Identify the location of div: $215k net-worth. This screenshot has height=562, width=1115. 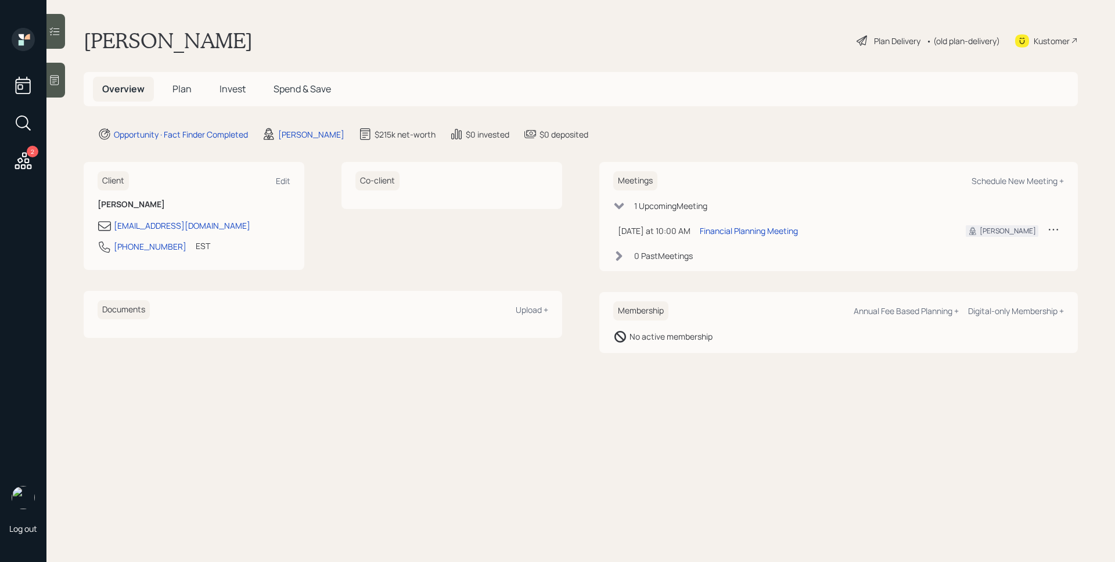
(405, 134).